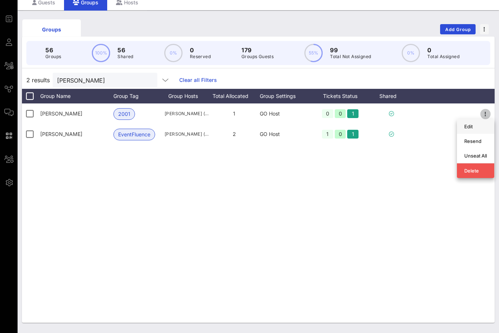  I want to click on span: Christine Laspalakis, so click(61, 134).